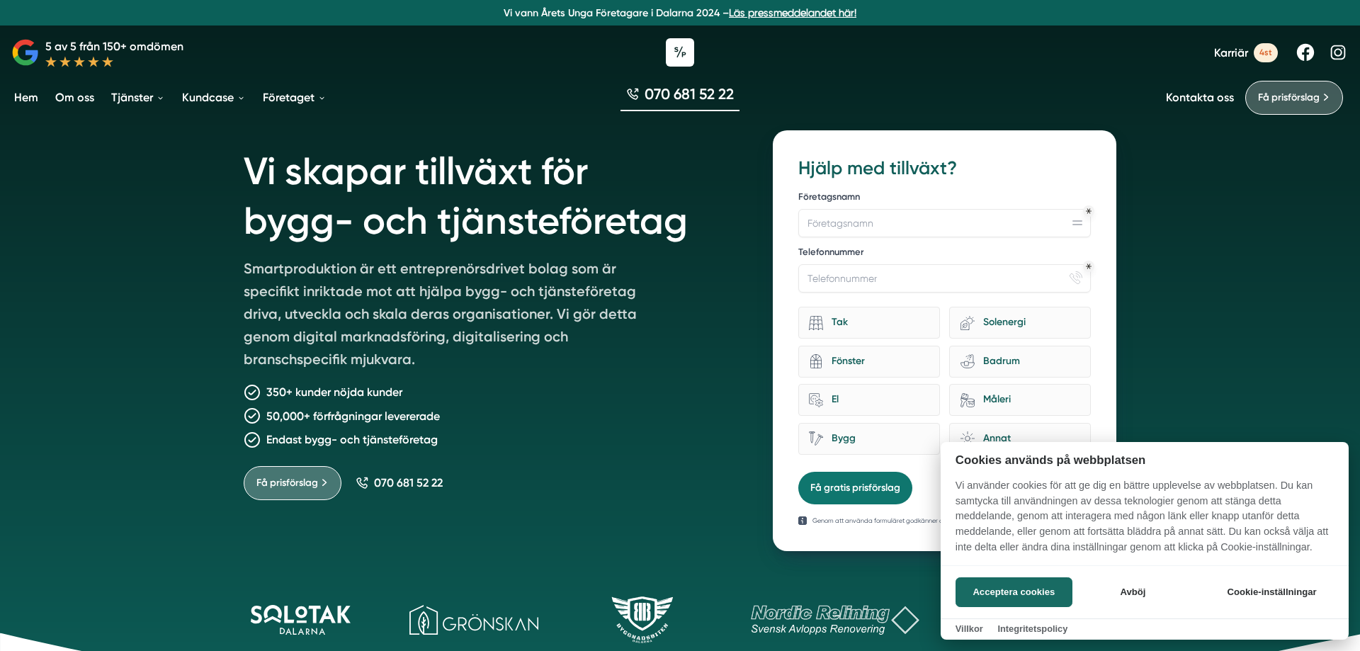 The height and width of the screenshot is (651, 1360). What do you see at coordinates (969, 628) in the screenshot?
I see `a: Villkor` at bounding box center [969, 628].